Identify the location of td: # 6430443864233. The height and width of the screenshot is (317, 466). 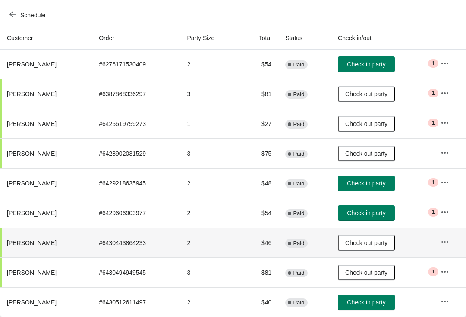
(136, 243).